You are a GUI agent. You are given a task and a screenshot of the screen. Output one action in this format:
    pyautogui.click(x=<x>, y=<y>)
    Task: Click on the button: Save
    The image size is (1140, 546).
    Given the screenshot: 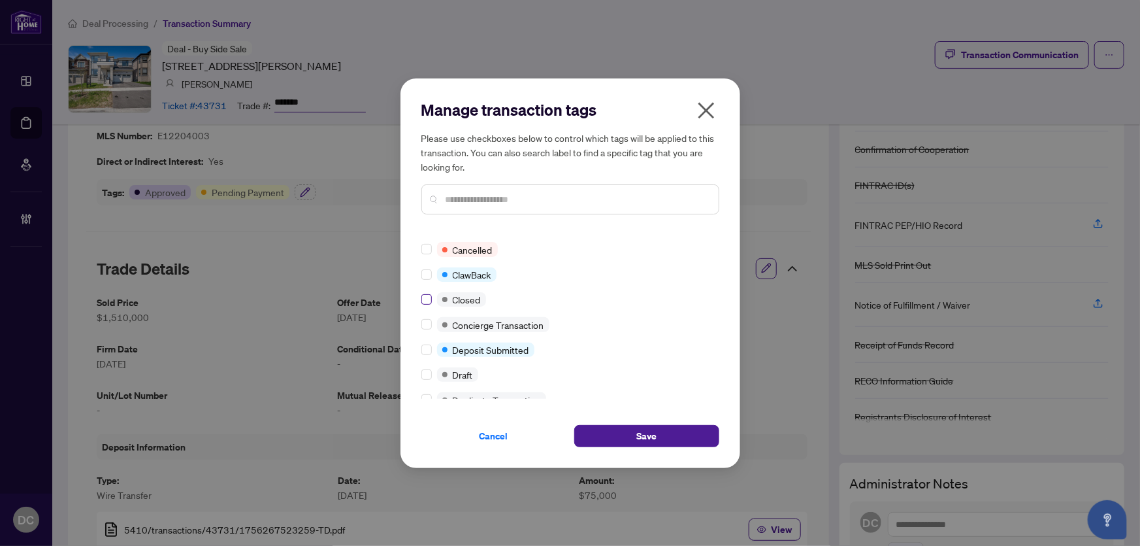 What is the action you would take?
    pyautogui.click(x=647, y=436)
    